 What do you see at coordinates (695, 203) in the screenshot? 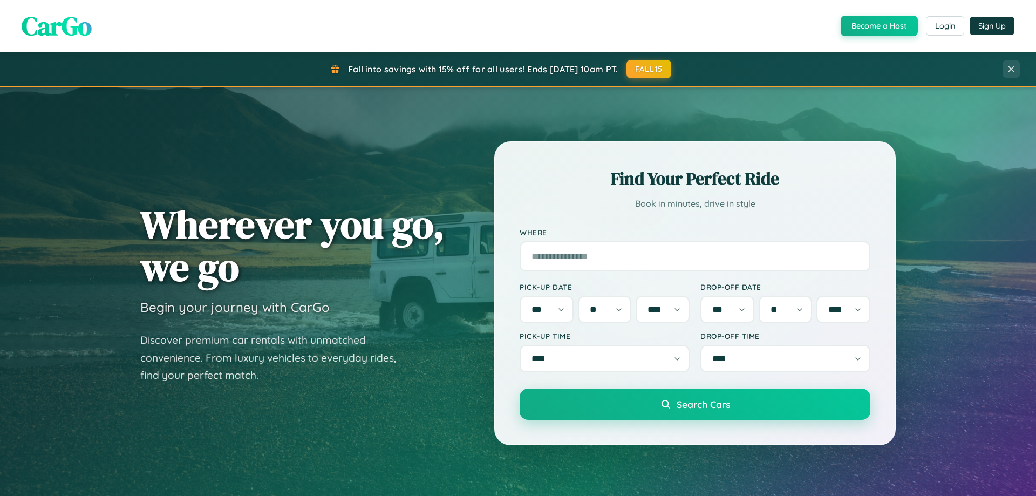
I see `p: Book in minutes, drive in style` at bounding box center [695, 203].